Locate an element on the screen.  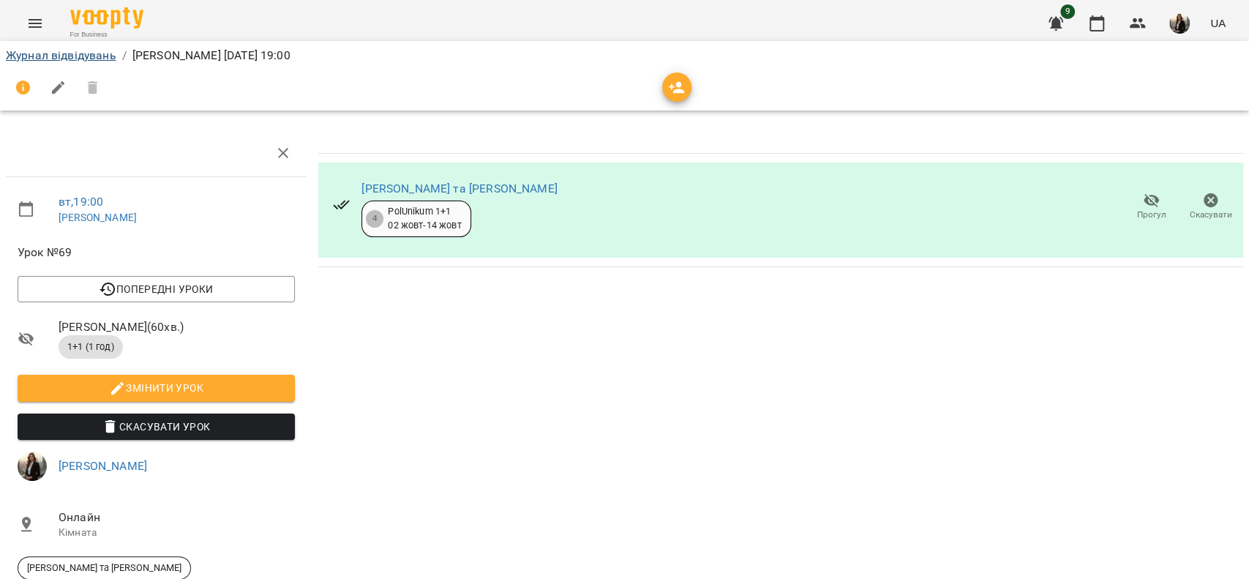
span: 9 is located at coordinates (1068, 12).